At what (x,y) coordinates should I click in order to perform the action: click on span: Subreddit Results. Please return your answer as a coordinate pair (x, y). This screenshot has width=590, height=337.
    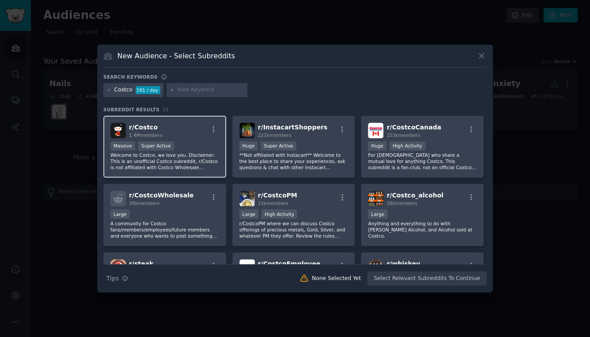
    Looking at the image, I should click on (131, 109).